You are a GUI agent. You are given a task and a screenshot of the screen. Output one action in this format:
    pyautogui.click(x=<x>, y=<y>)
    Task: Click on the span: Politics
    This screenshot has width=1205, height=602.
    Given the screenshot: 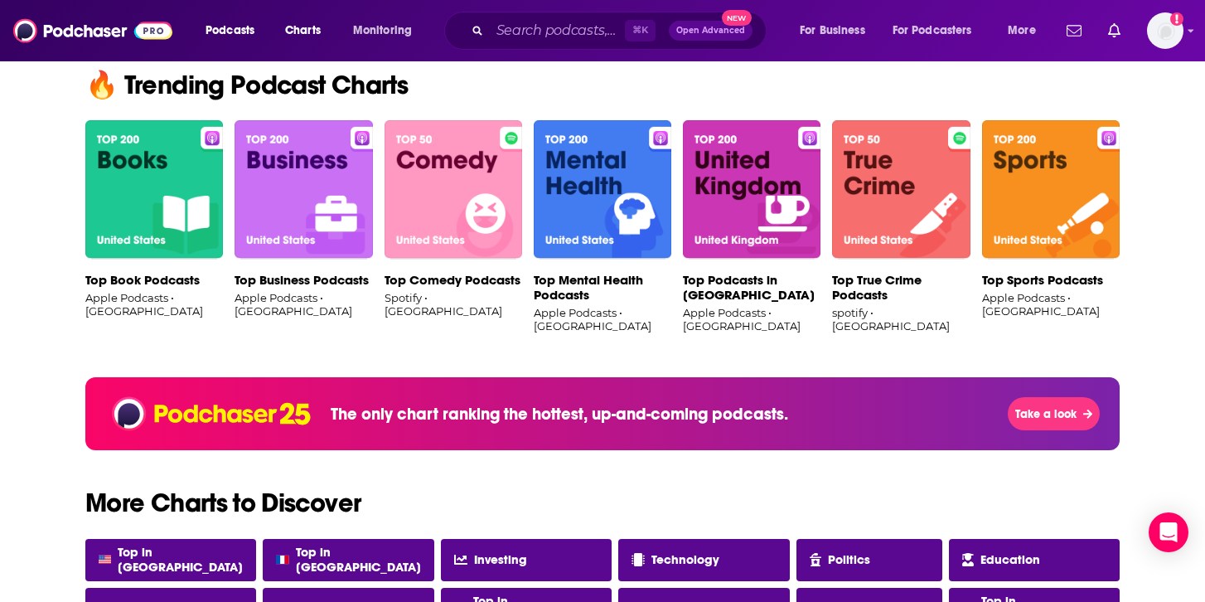 What is the action you would take?
    pyautogui.click(x=849, y=559)
    